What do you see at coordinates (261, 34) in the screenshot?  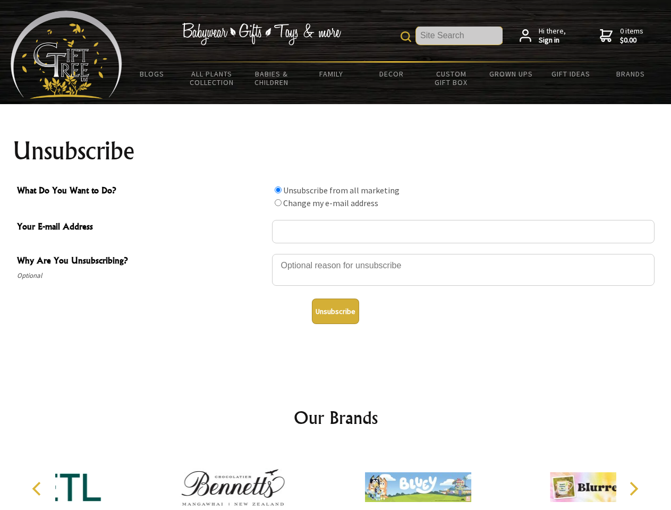 I see `img: Babywear - Gifts - Toys & more` at bounding box center [261, 34].